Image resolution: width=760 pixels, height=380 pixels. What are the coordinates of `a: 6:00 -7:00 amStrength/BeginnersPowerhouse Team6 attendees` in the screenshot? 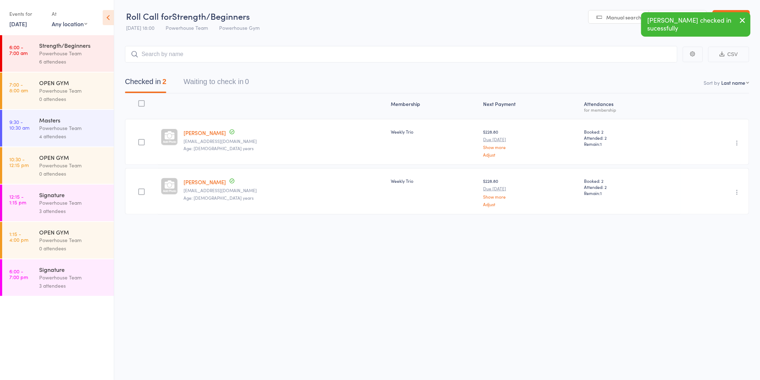 It's located at (58, 54).